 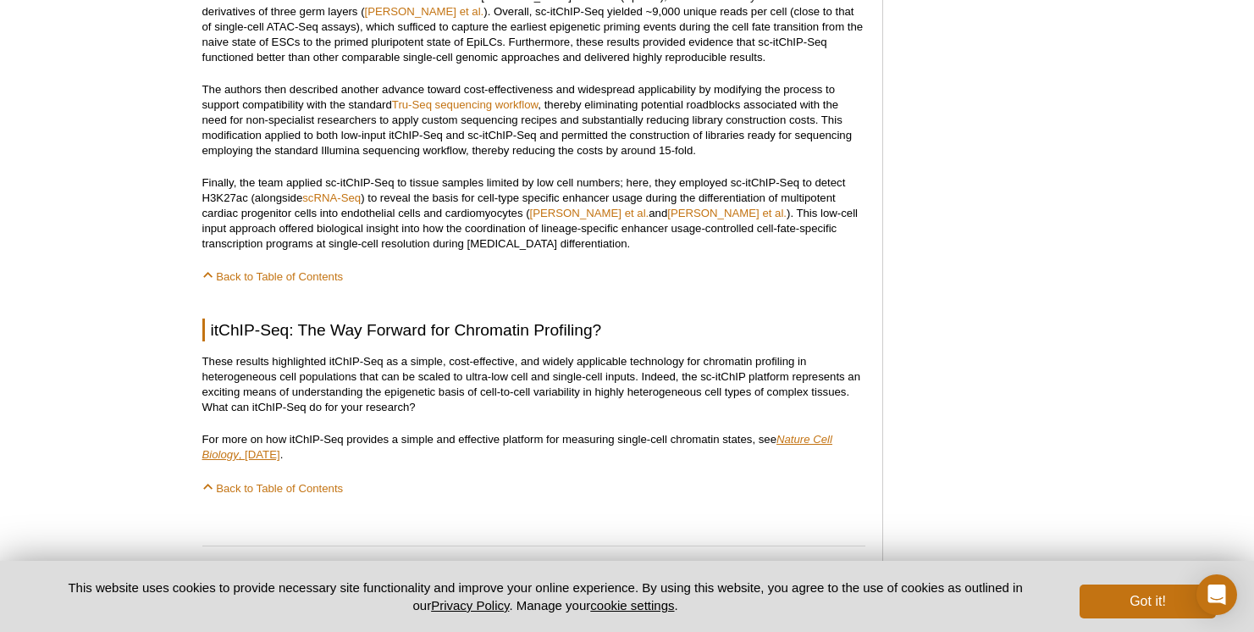 I want to click on p: Finally, the team applied sc-itChIP-Seq to tissue samples limited by low cell numbers; here, they..., so click(x=533, y=213).